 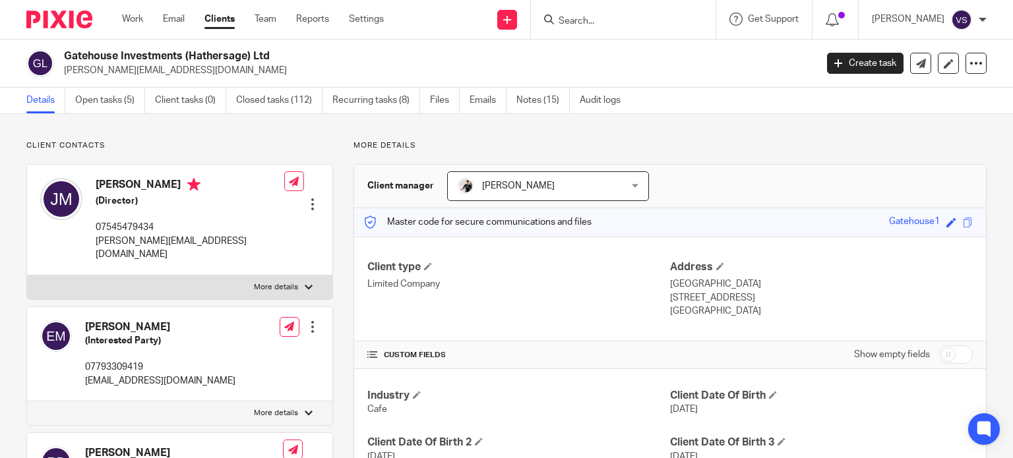 What do you see at coordinates (914, 222) in the screenshot?
I see `div: Gatehouse1` at bounding box center [914, 222].